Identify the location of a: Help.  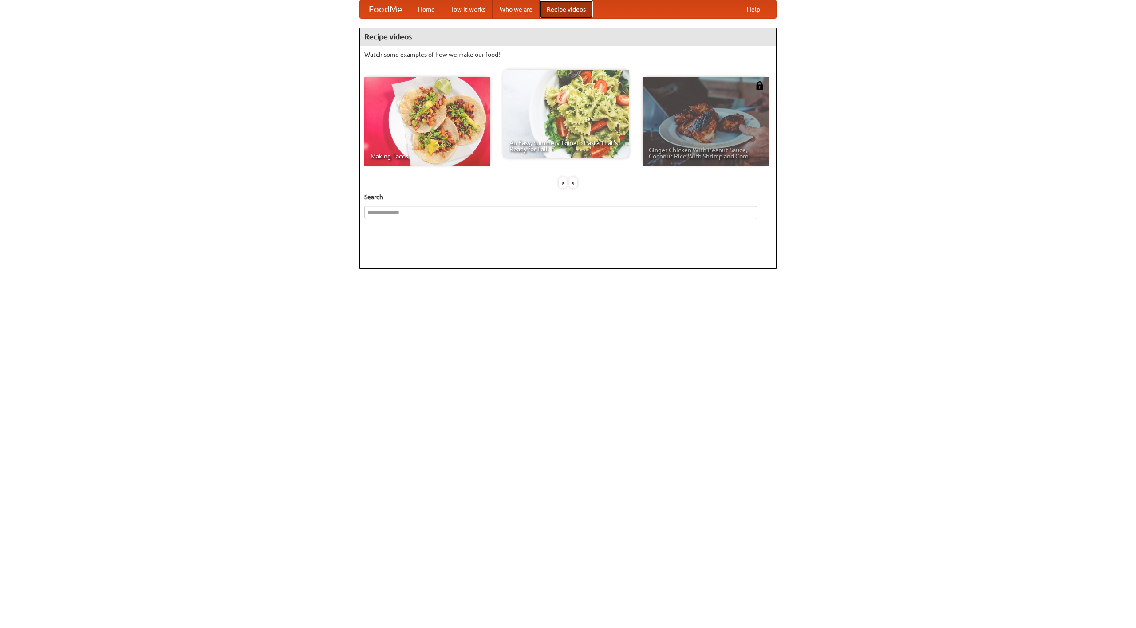
(754, 9).